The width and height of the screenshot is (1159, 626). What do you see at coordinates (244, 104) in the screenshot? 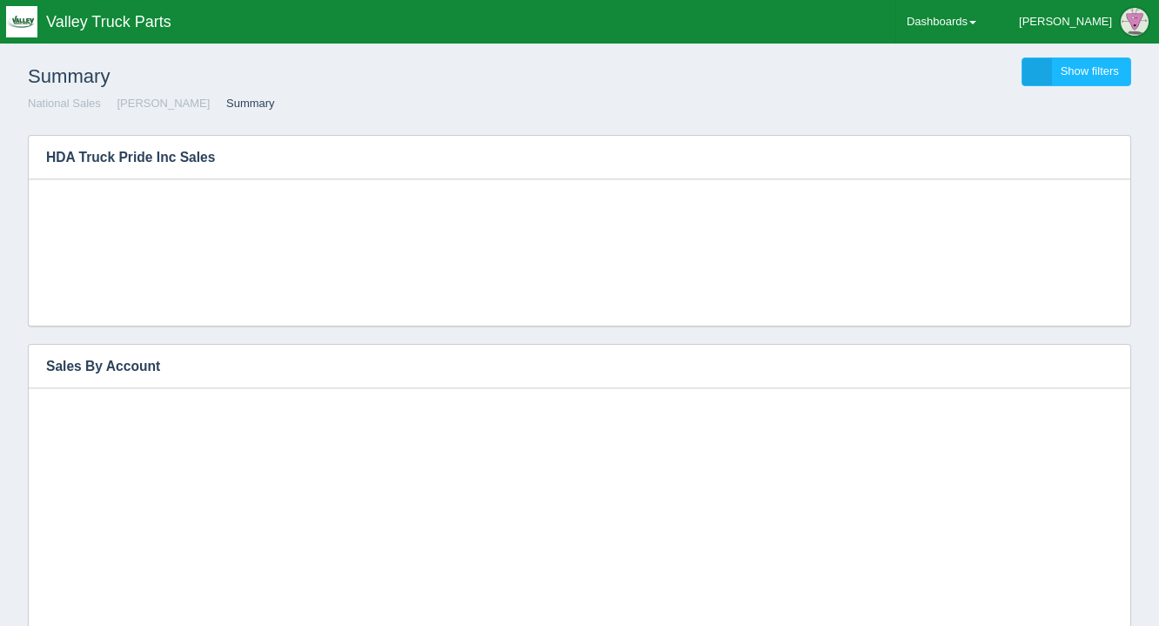
I see `li: Summary` at bounding box center [244, 104].